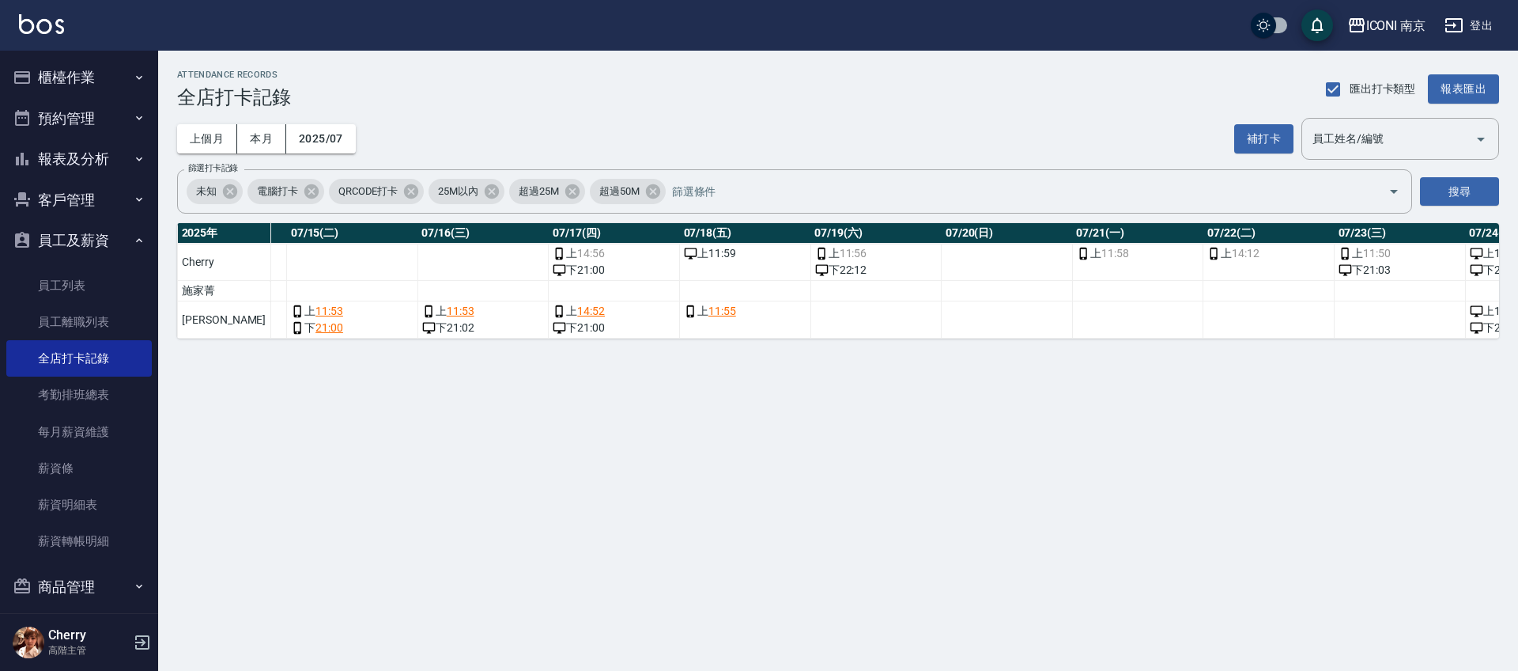 This screenshot has width=1518, height=671. Describe the element at coordinates (876, 233) in the screenshot. I see `th: 07/19(六)` at that location.